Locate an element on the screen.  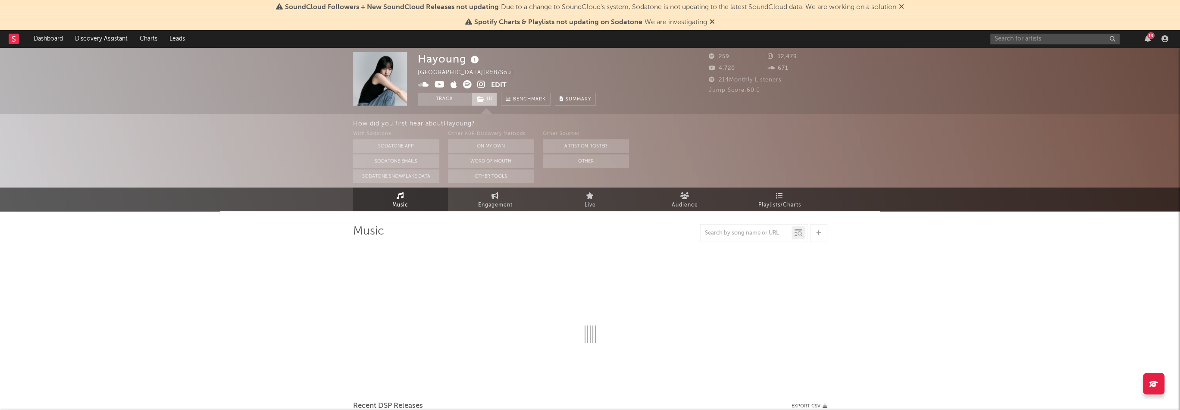
a: Live is located at coordinates (590, 199).